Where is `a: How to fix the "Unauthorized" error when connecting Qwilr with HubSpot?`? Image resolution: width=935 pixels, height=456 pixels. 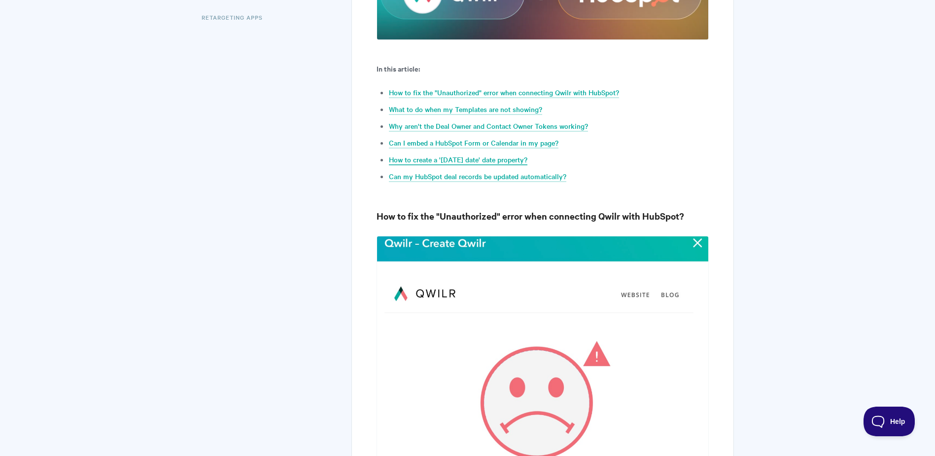 a: How to fix the "Unauthorized" error when connecting Qwilr with HubSpot? is located at coordinates (504, 93).